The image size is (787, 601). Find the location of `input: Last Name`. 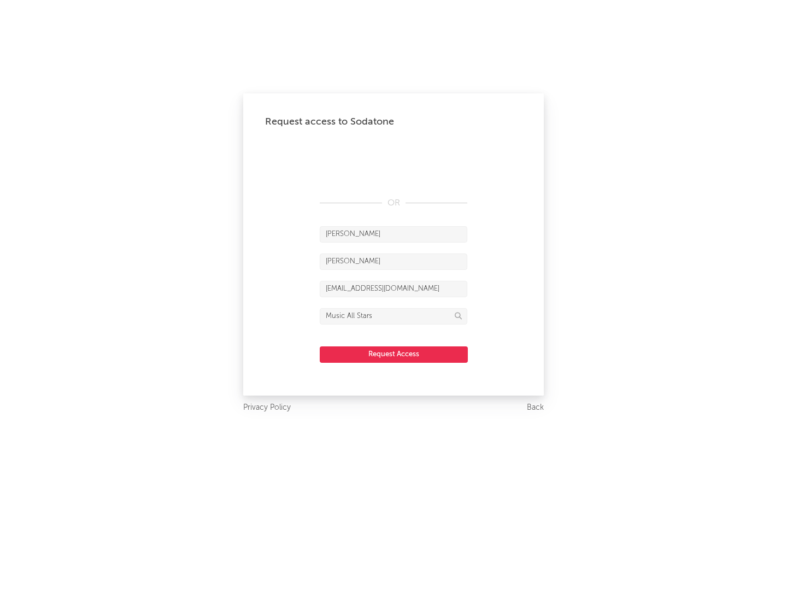

input: Last Name is located at coordinates (394, 262).